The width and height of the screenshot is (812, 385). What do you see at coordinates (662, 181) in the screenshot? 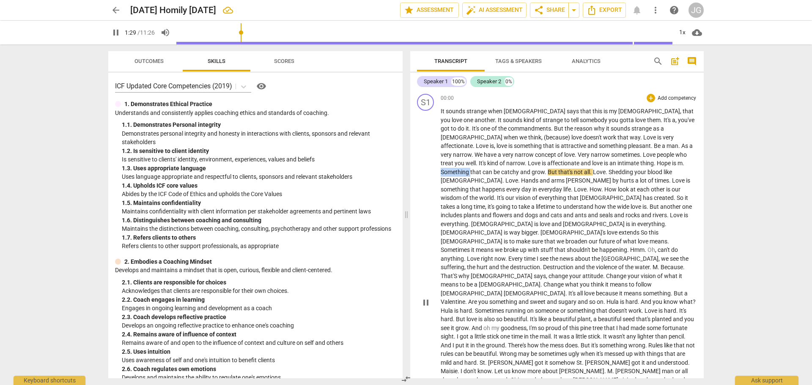
I see `span: times` at bounding box center [662, 181].